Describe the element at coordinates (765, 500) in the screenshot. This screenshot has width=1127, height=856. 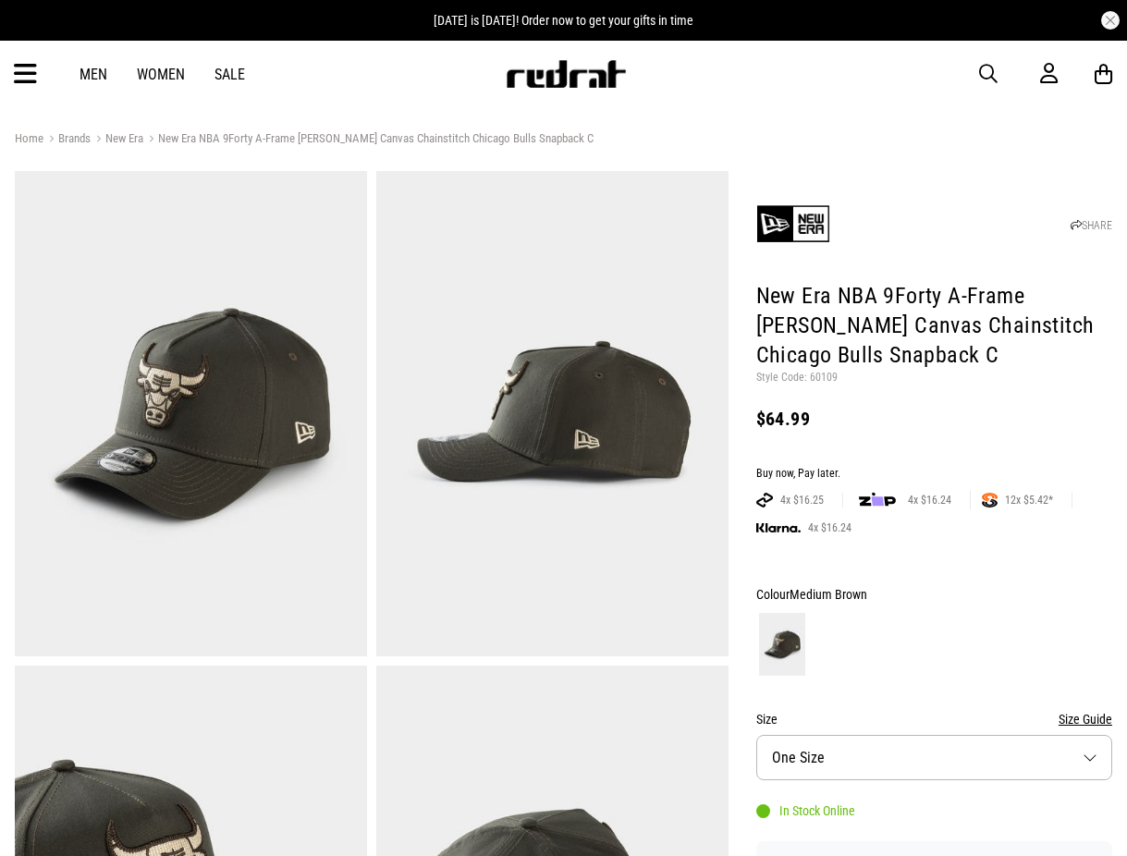
I see `img: AFTERPAY` at that location.